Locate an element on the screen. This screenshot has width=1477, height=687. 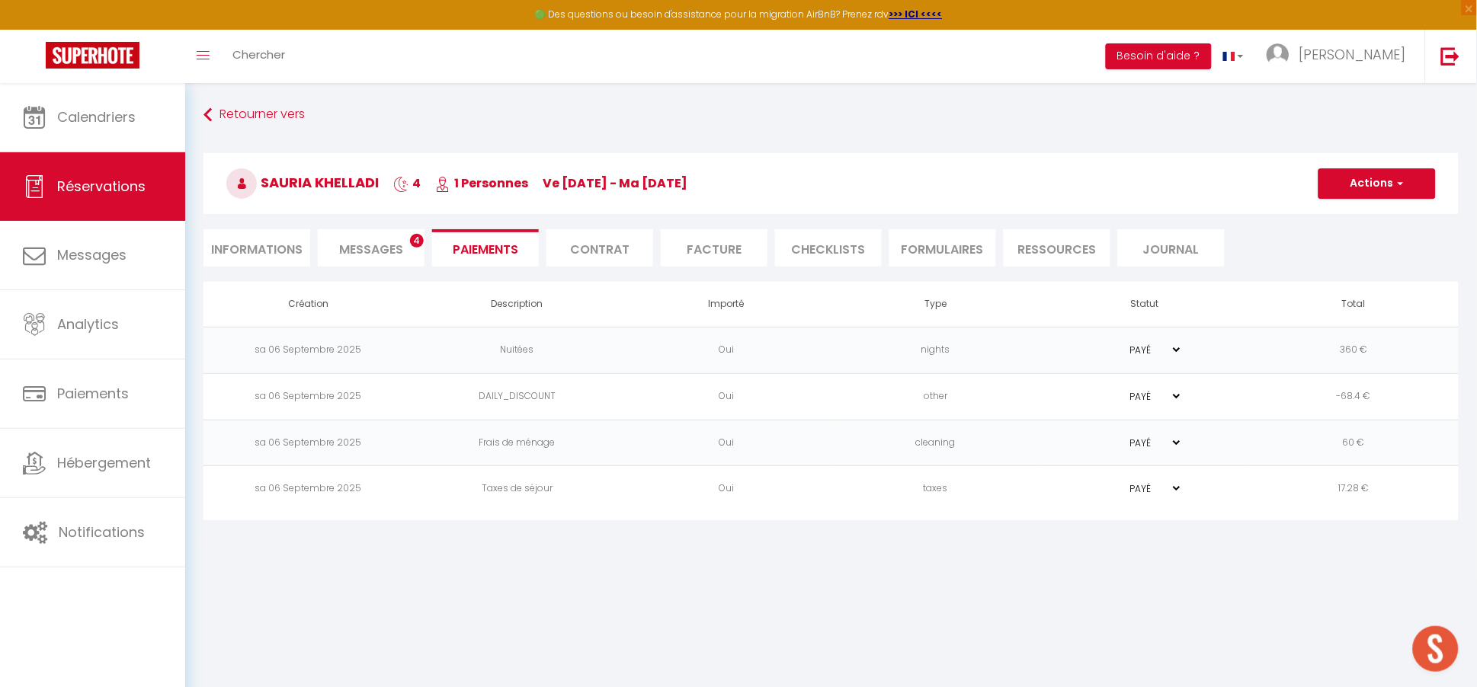
th: Total is located at coordinates (1354, 304).